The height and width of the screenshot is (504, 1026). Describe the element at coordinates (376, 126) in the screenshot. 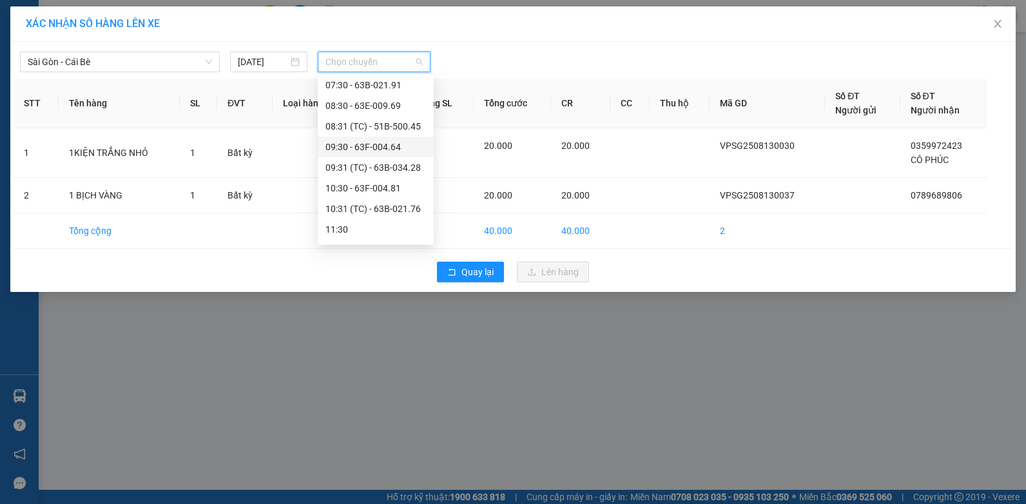

I see `div: 08:31 (TC) - 51B-500.45` at that location.